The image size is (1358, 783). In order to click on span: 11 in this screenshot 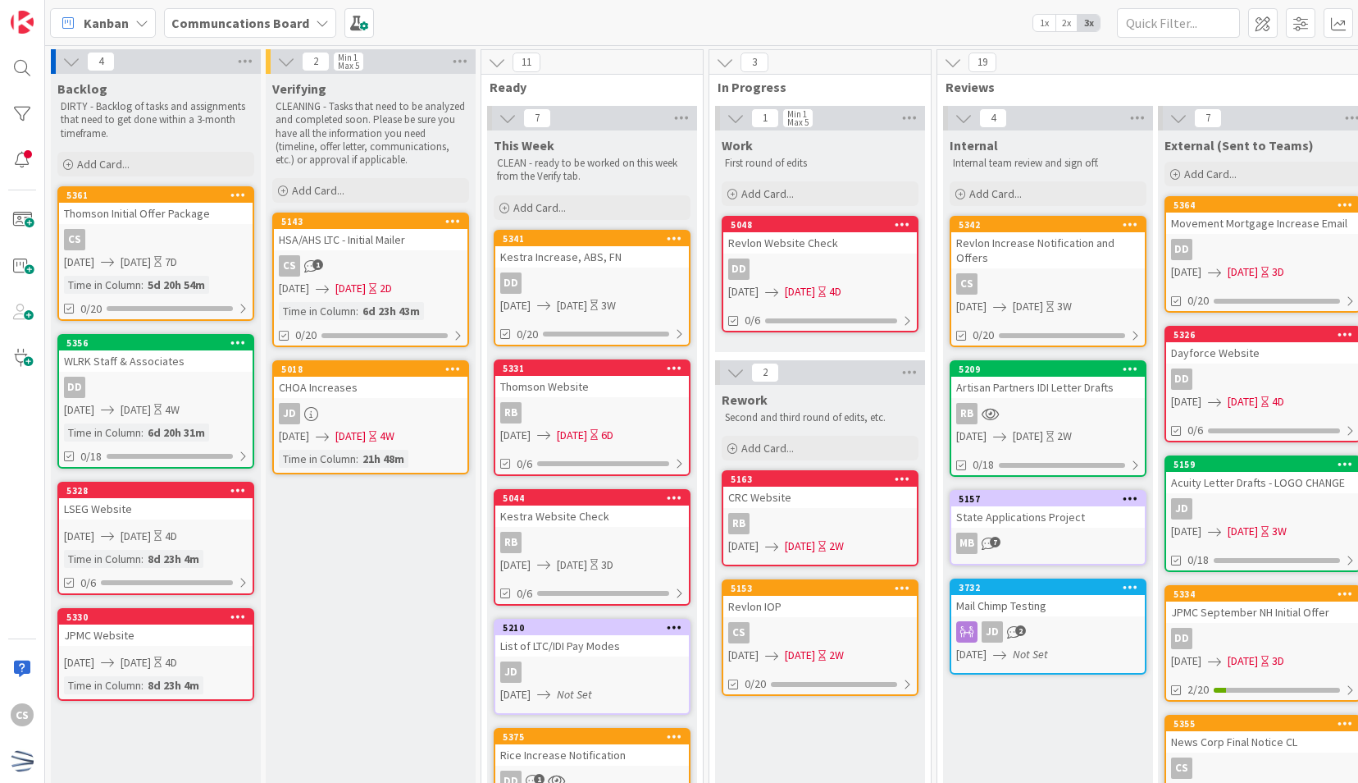, I will do `click(527, 62)`.